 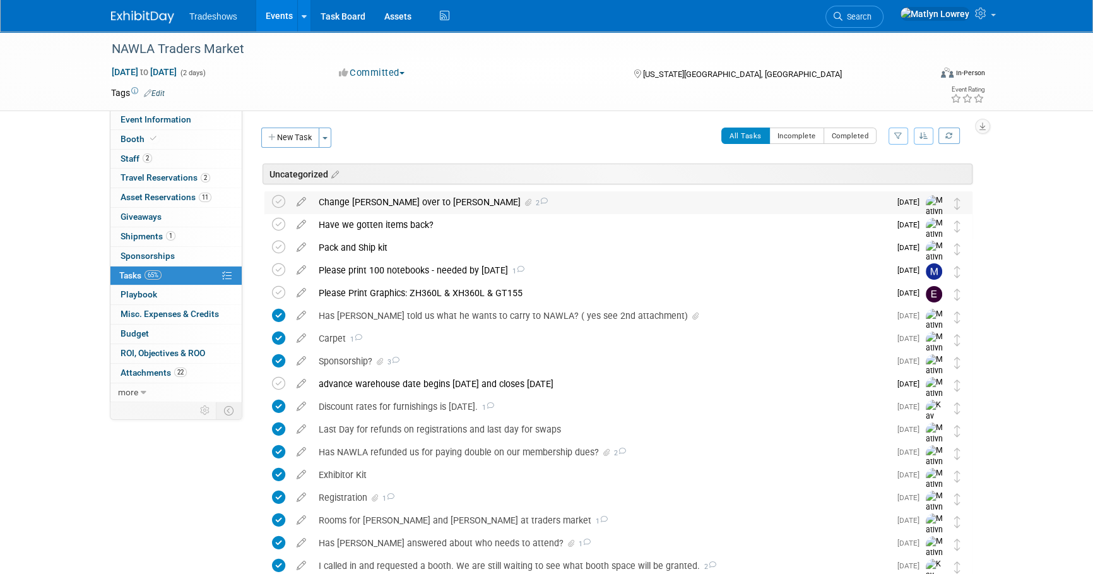 What do you see at coordinates (601, 497) in the screenshot?
I see `div: Registration` at bounding box center [601, 497].